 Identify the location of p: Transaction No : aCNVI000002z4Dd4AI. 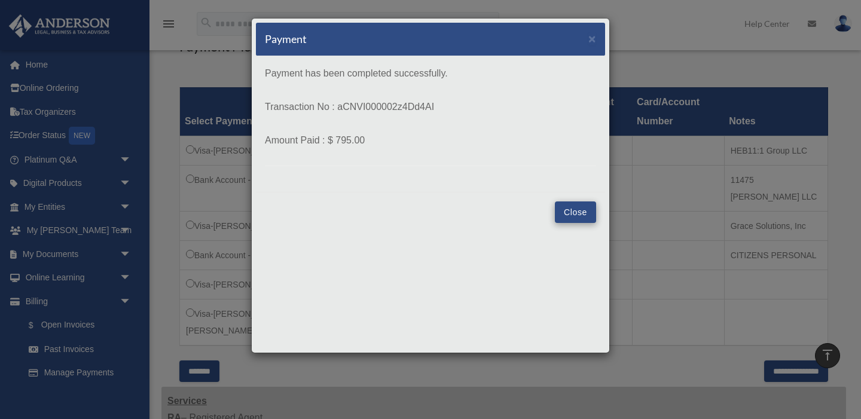
(430, 107).